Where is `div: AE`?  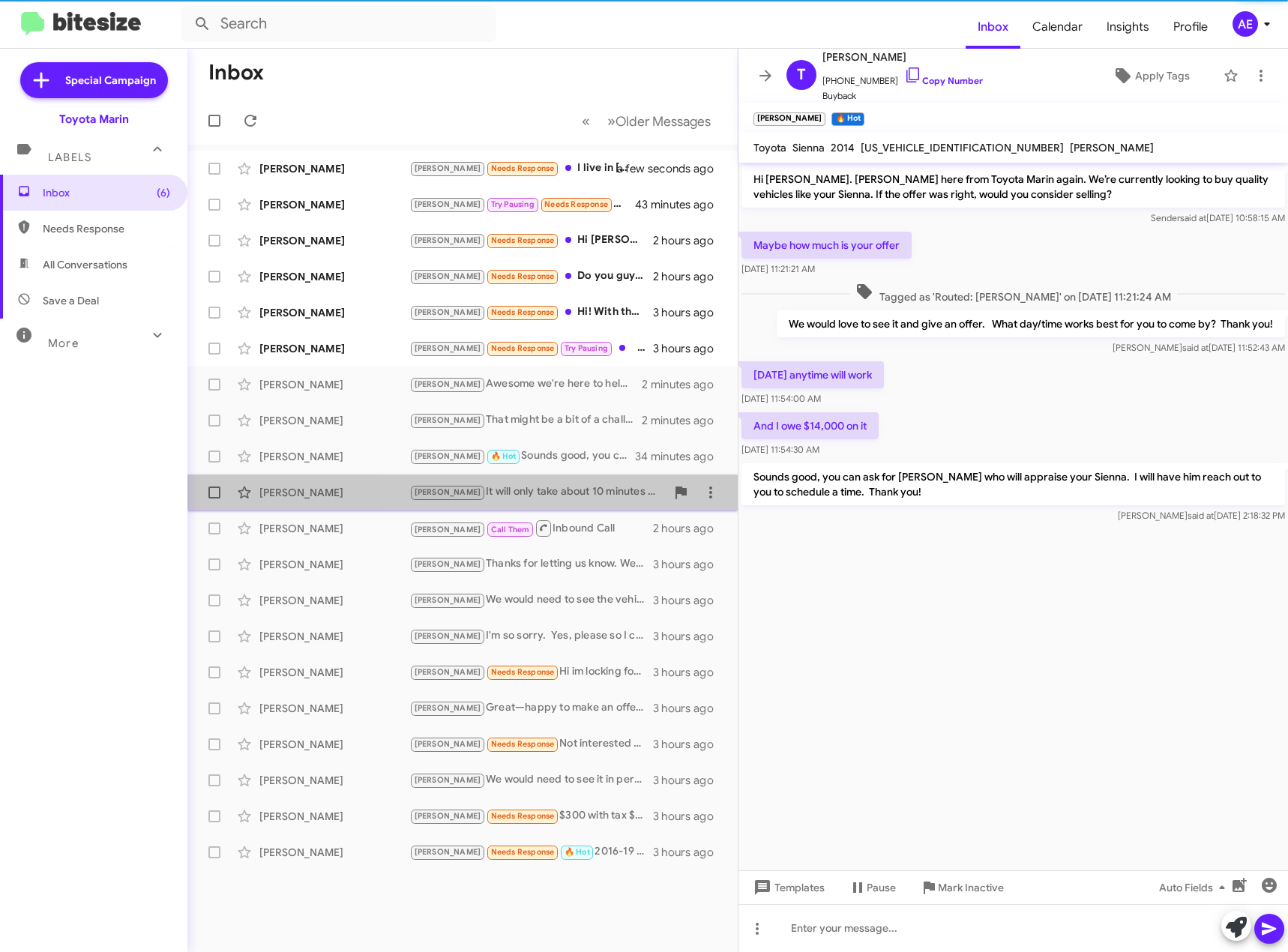
div: AE is located at coordinates (1246, 24).